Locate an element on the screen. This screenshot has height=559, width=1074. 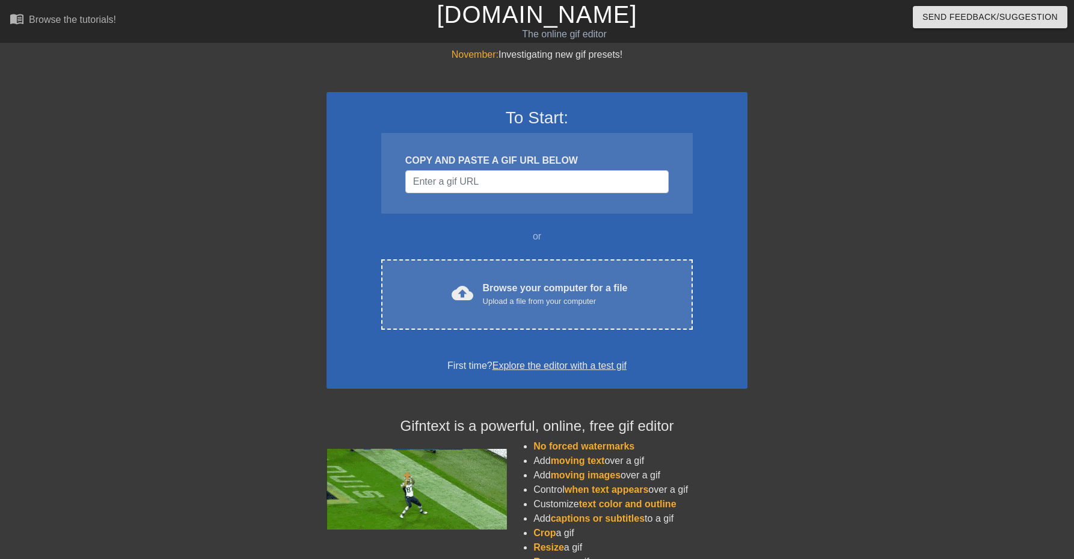
span: text color and outline is located at coordinates (628, 503).